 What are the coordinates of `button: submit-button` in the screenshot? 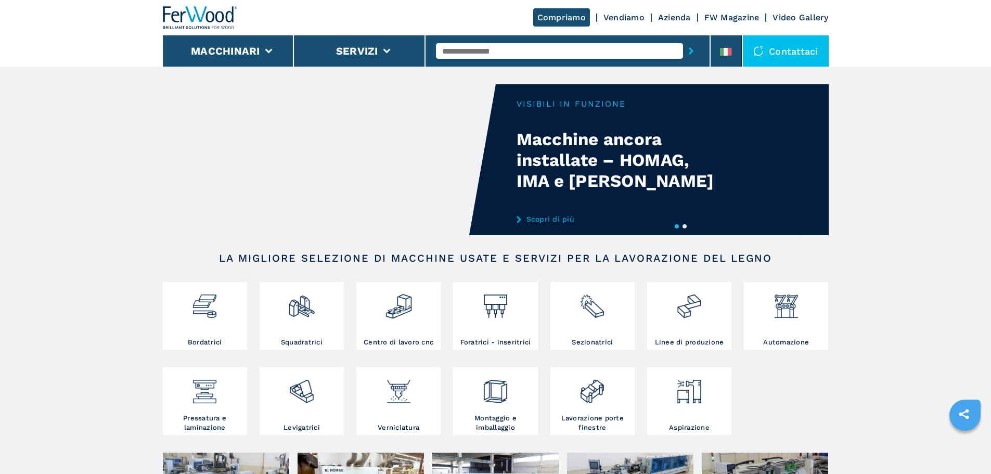 It's located at (691, 51).